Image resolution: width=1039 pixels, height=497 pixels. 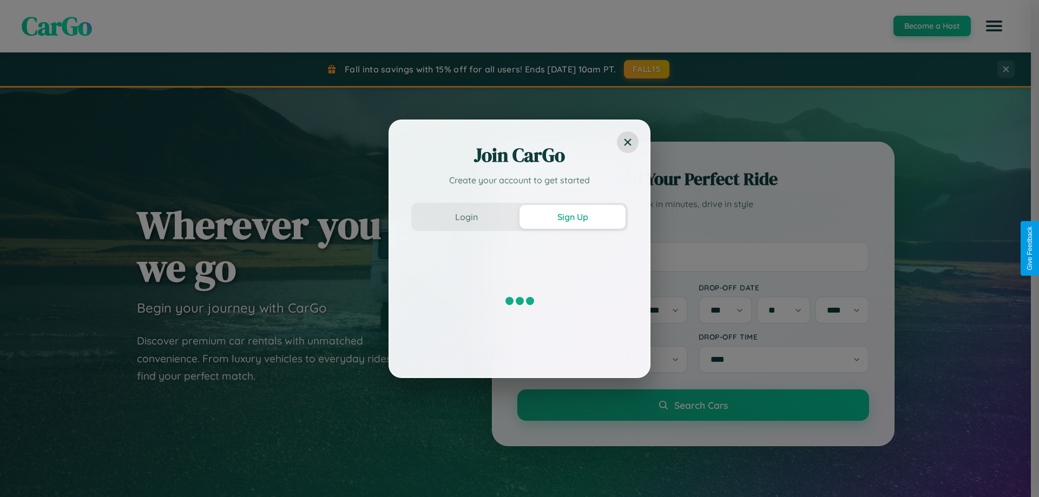 What do you see at coordinates (466, 217) in the screenshot?
I see `button: Login` at bounding box center [466, 217].